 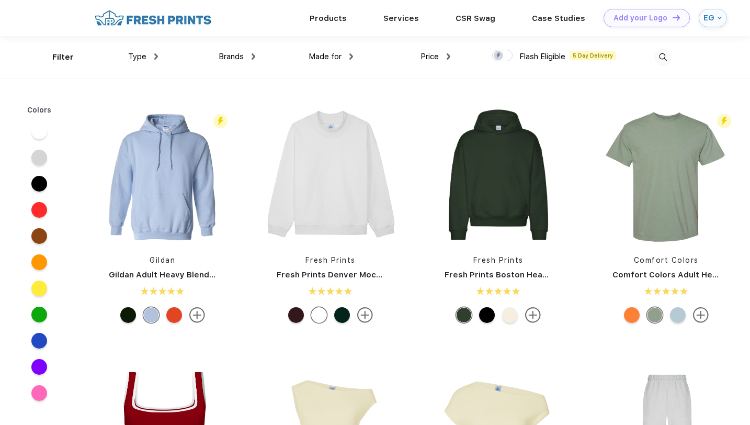 I want to click on img: DT, so click(x=676, y=17).